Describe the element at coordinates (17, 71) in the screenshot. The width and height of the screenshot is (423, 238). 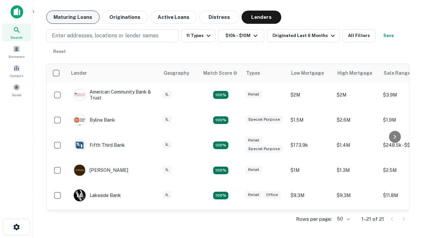
I see `a: Contacts` at that location.